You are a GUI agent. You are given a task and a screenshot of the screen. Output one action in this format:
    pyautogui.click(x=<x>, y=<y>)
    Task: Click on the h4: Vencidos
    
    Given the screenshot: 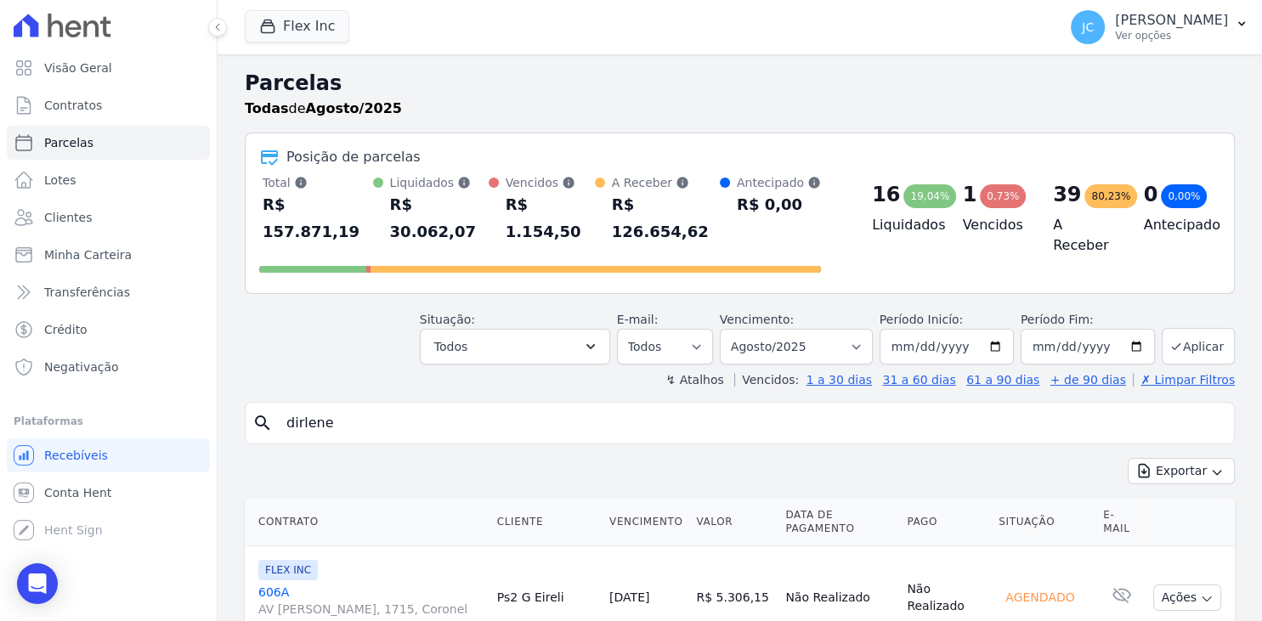 What is the action you would take?
    pyautogui.click(x=994, y=225)
    